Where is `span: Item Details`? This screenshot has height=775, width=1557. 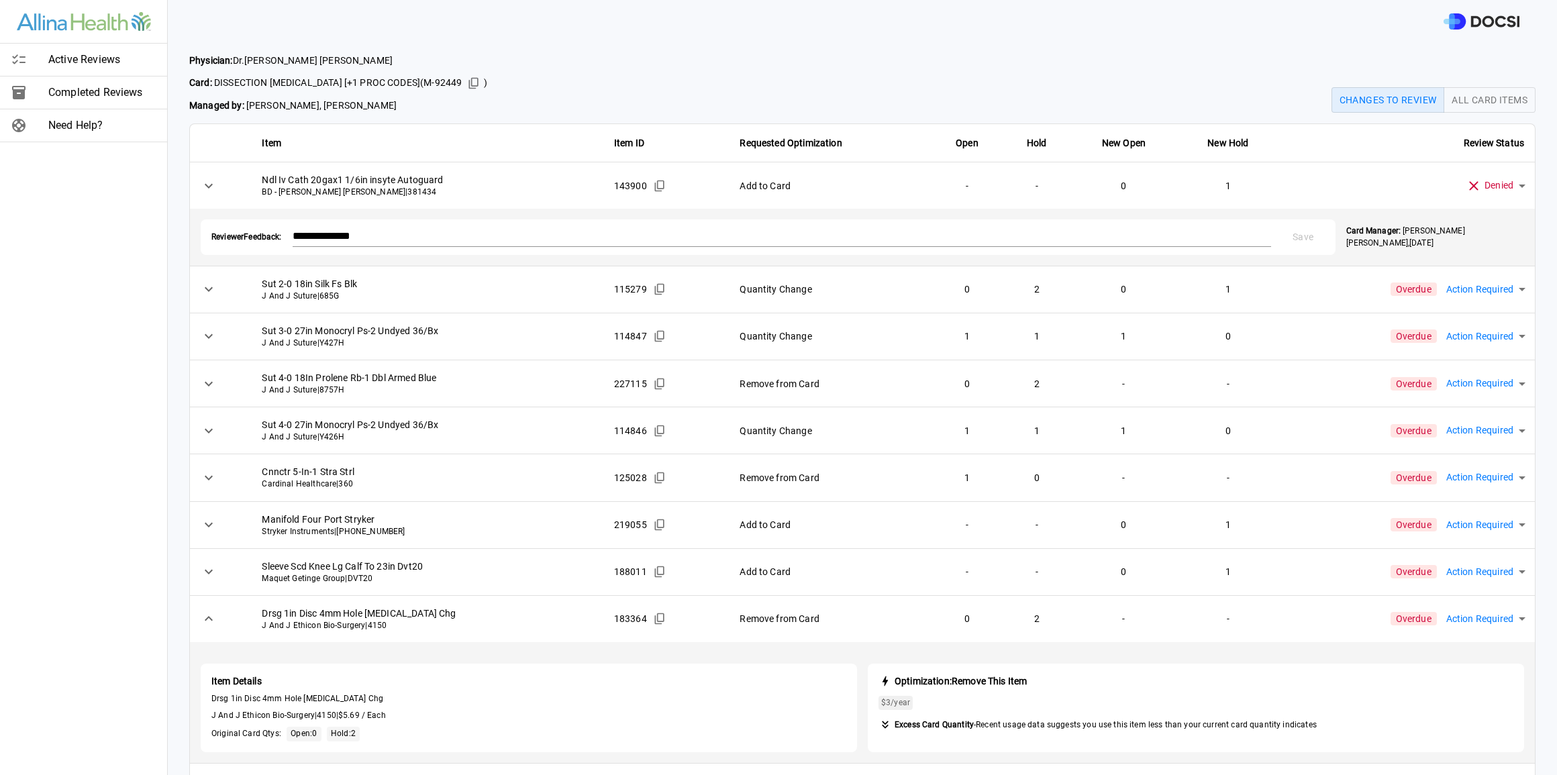 span: Item Details is located at coordinates (529, 681).